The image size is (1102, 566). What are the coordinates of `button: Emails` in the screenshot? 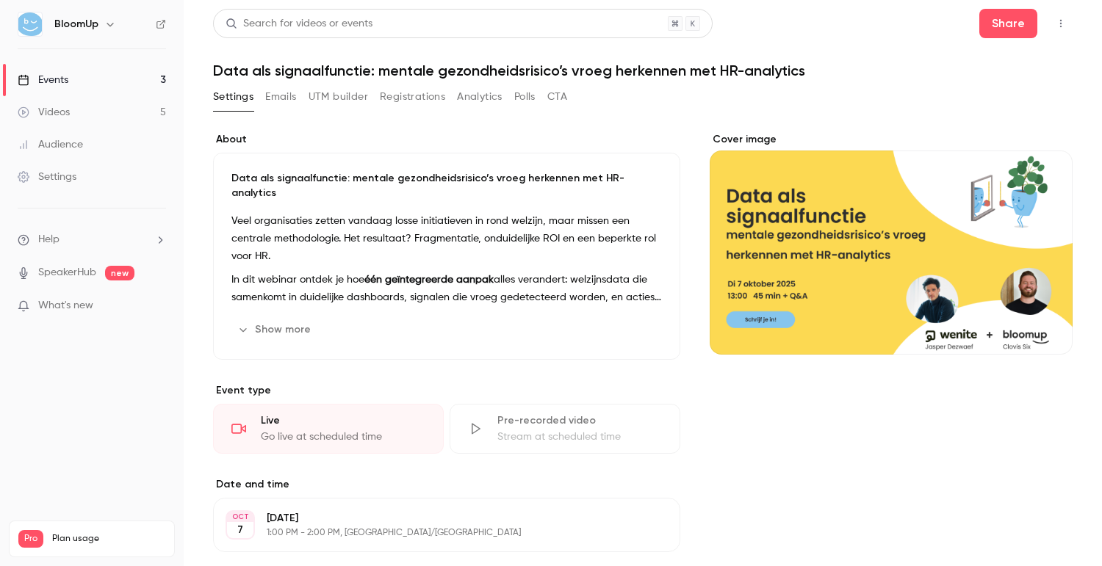 It's located at (281, 97).